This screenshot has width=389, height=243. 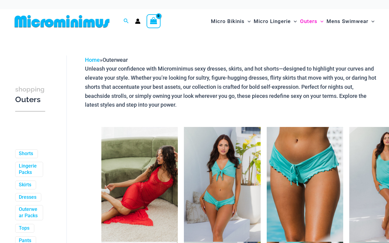 What do you see at coordinates (275, 21) in the screenshot?
I see `a: Micro LingerieMenu ToggleMenu Toggle` at bounding box center [275, 21].